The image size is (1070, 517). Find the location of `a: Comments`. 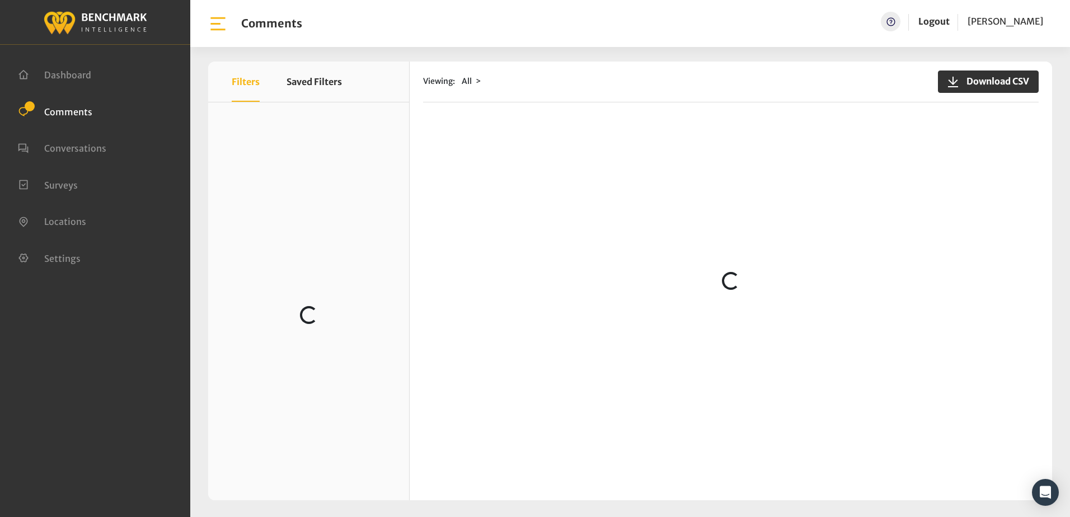

a: Comments is located at coordinates (55, 111).